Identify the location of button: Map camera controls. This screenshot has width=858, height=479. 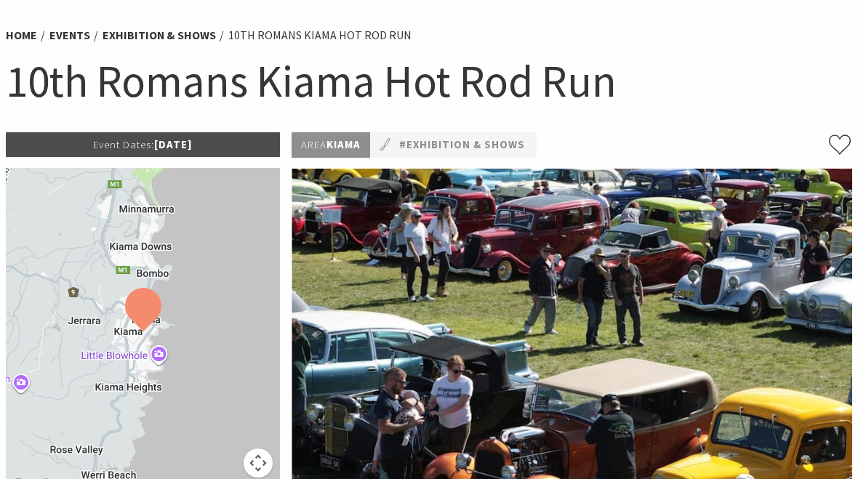
(258, 463).